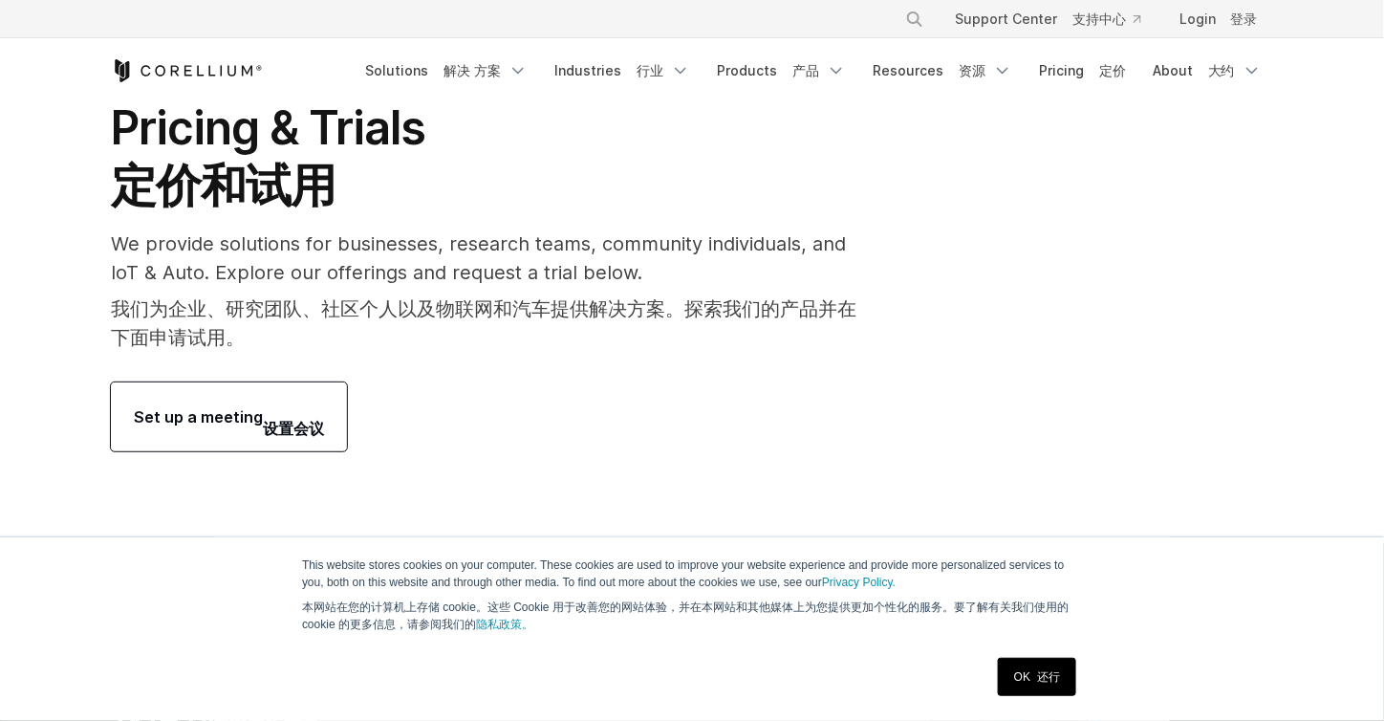  I want to click on font: 定价, so click(1113, 70).